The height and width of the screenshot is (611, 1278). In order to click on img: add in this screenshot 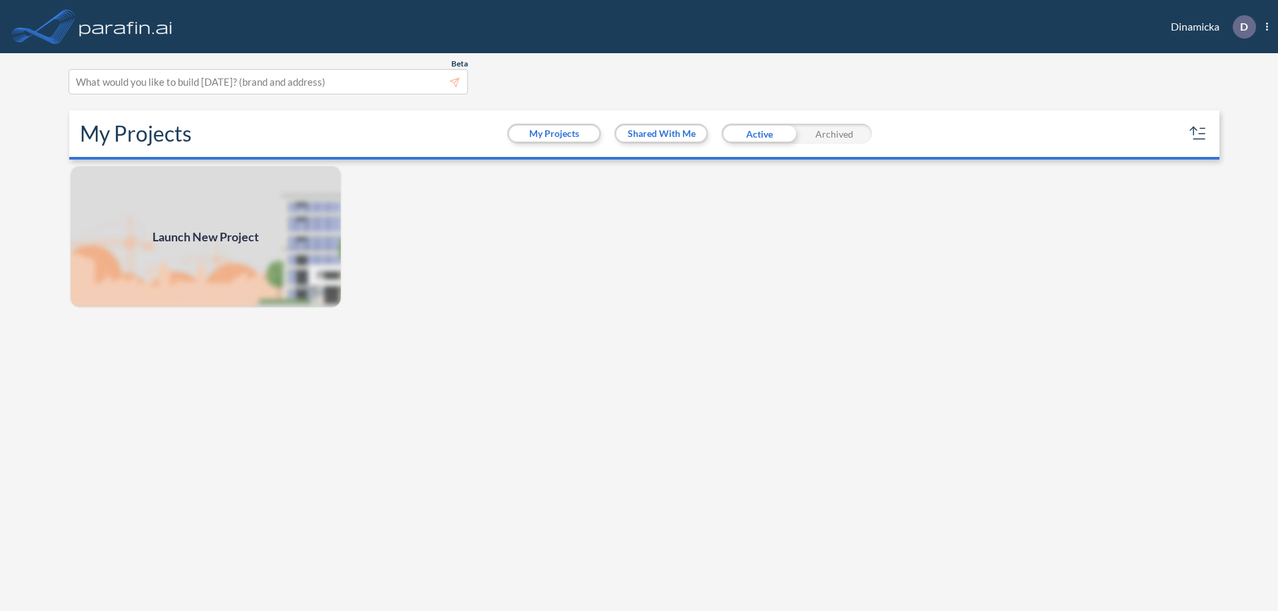, I will do `click(206, 237)`.